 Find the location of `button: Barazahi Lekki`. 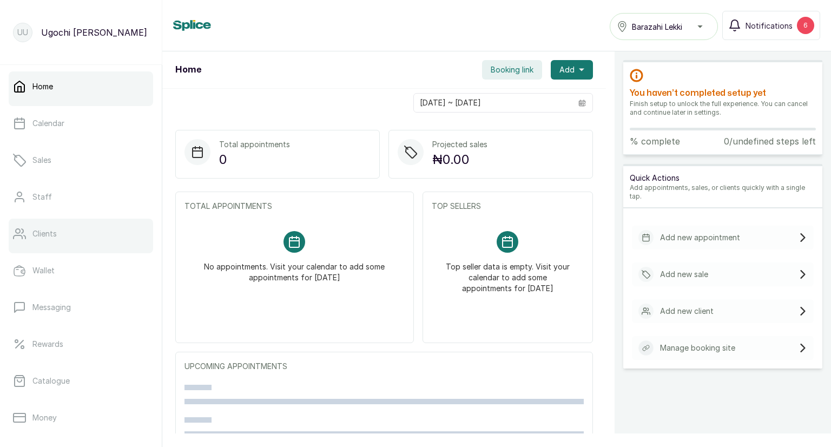

button: Barazahi Lekki is located at coordinates (664, 26).